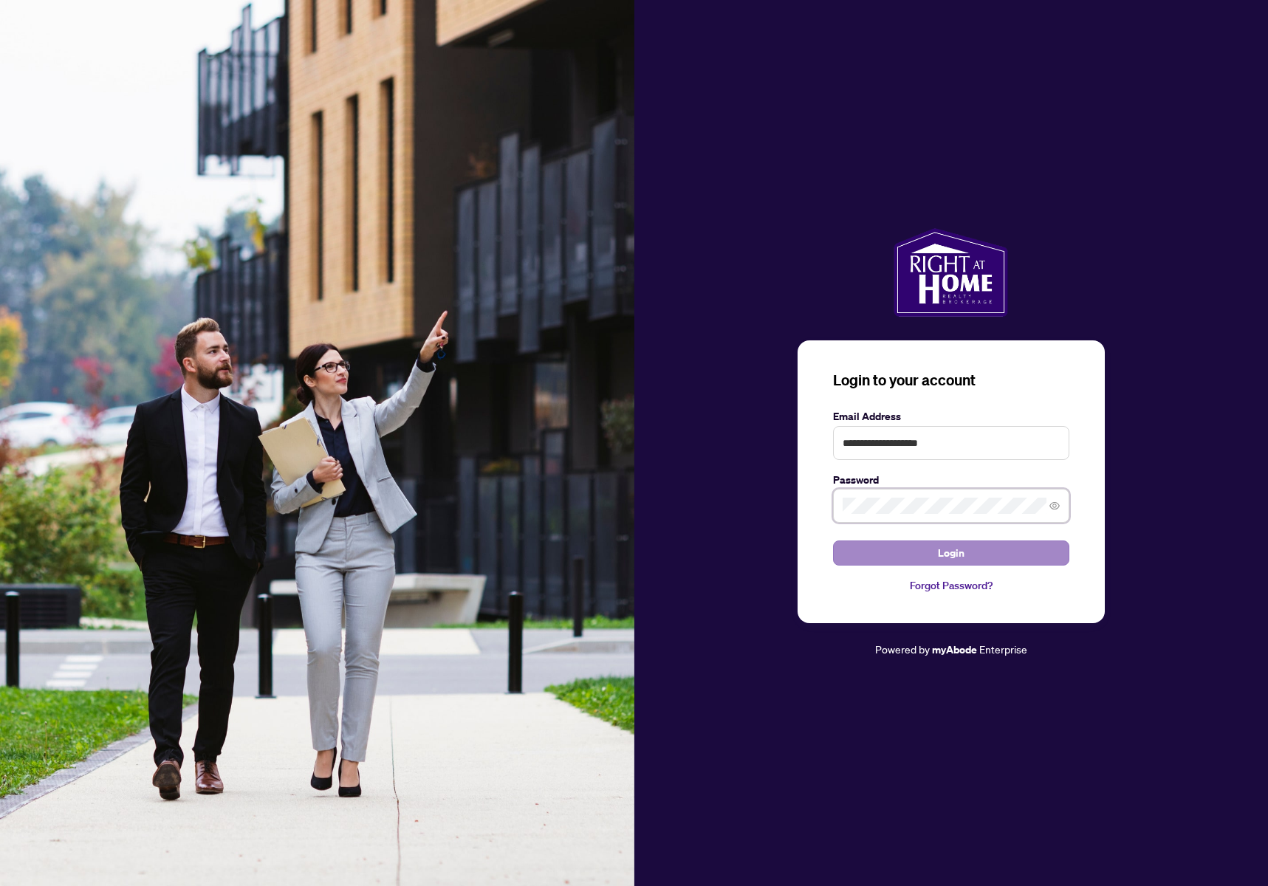 Image resolution: width=1268 pixels, height=886 pixels. Describe the element at coordinates (951, 553) in the screenshot. I see `button: Login` at that location.